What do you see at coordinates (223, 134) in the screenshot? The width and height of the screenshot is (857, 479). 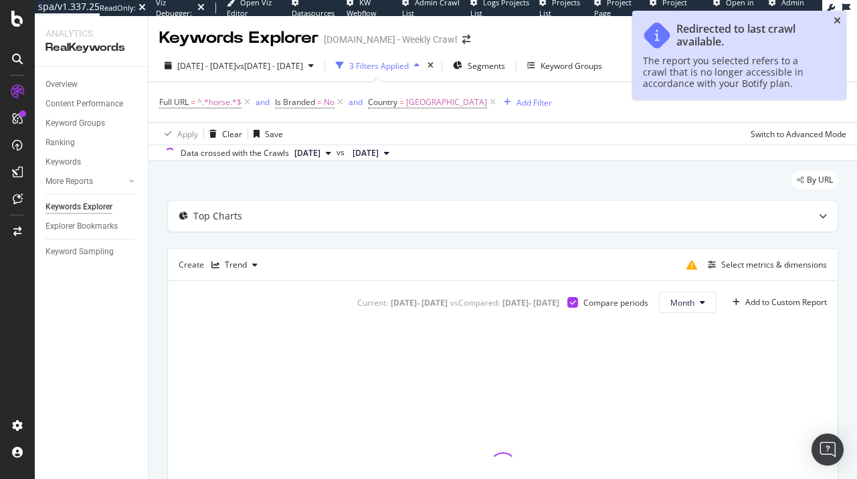 I see `button: Clear` at bounding box center [223, 134].